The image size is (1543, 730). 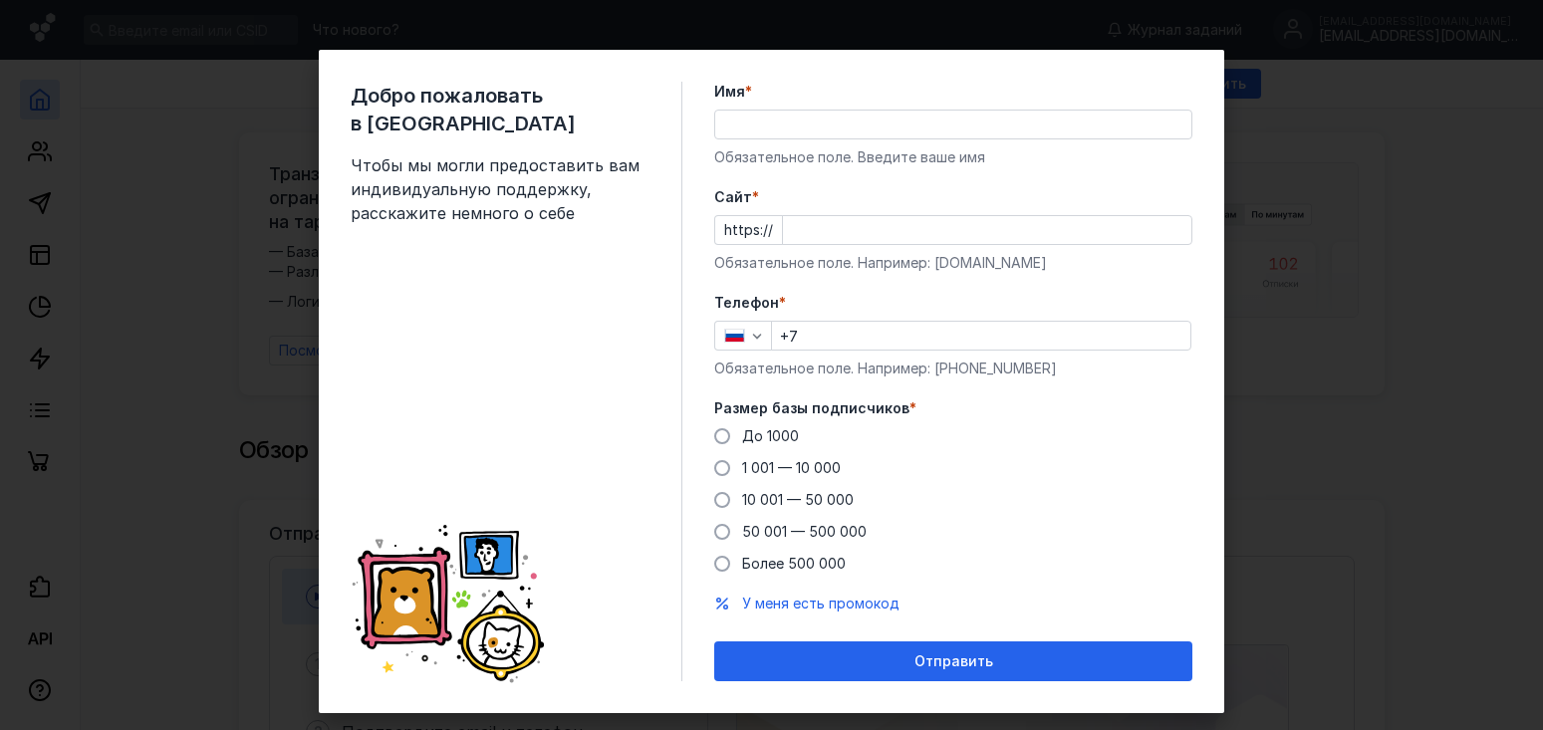 What do you see at coordinates (804, 531) in the screenshot?
I see `span: 50 001 — 500 000` at bounding box center [804, 531].